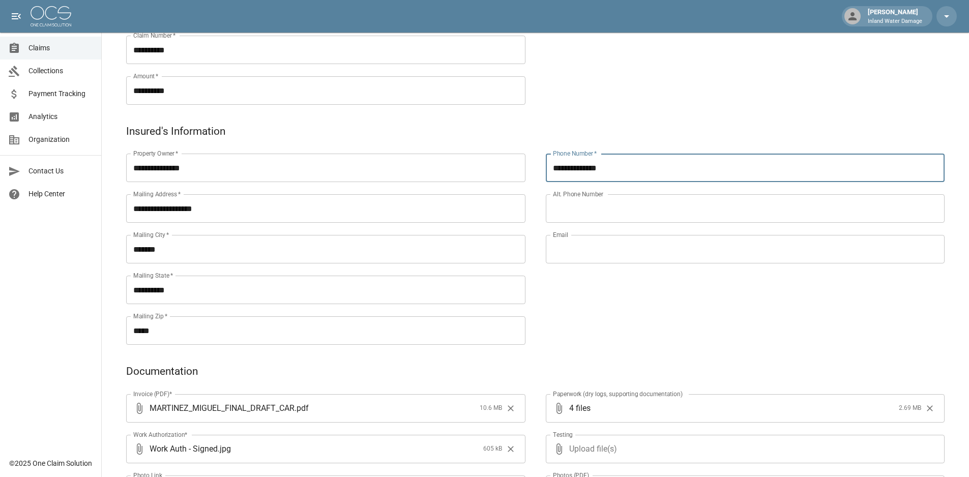 This screenshot has height=477, width=969. Describe the element at coordinates (743, 449) in the screenshot. I see `span: Upload file(s)` at that location.